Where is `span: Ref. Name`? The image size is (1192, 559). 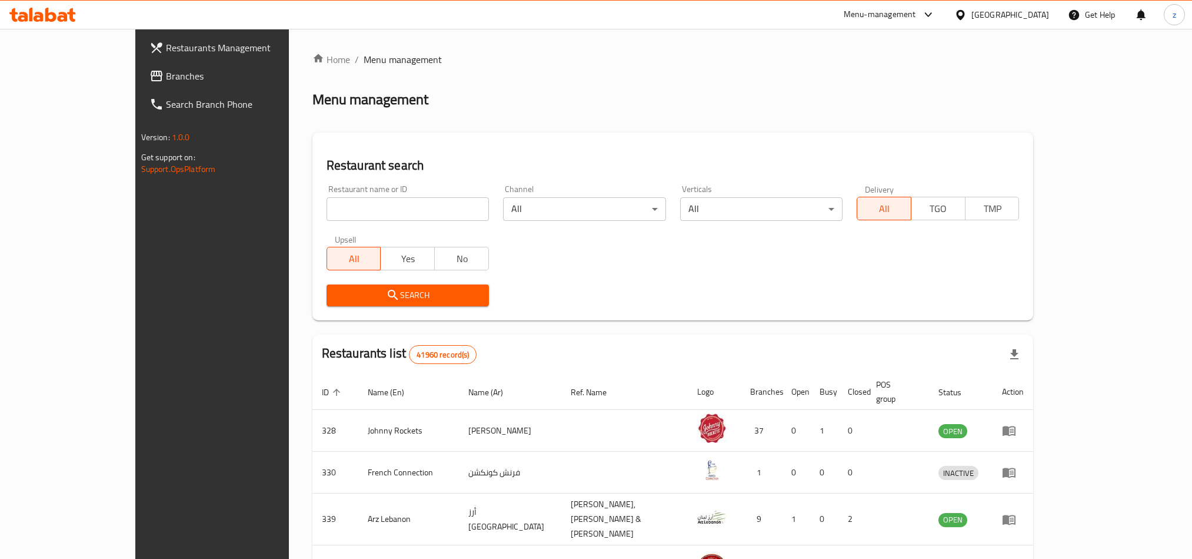 span: Ref. Name is located at coordinates (596, 392).